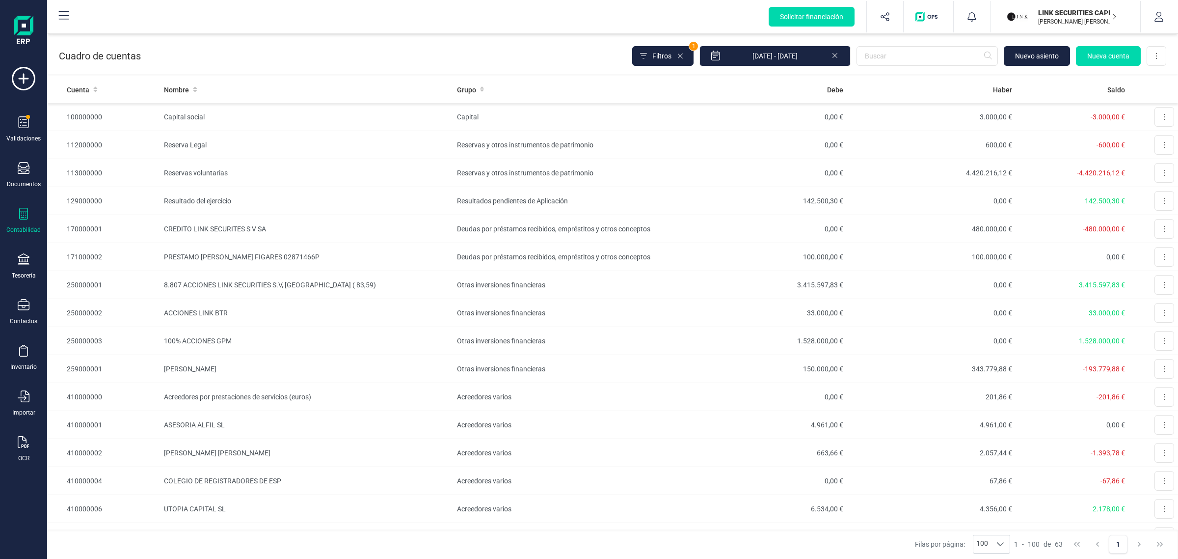 Image resolution: width=1178 pixels, height=559 pixels. What do you see at coordinates (1108, 56) in the screenshot?
I see `button: Nueva cuenta` at bounding box center [1108, 56].